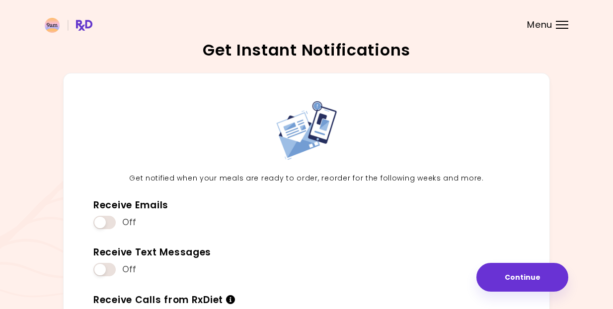 This screenshot has width=613, height=309. Describe the element at coordinates (152, 253) in the screenshot. I see `div: Receive Text Messages` at that location.